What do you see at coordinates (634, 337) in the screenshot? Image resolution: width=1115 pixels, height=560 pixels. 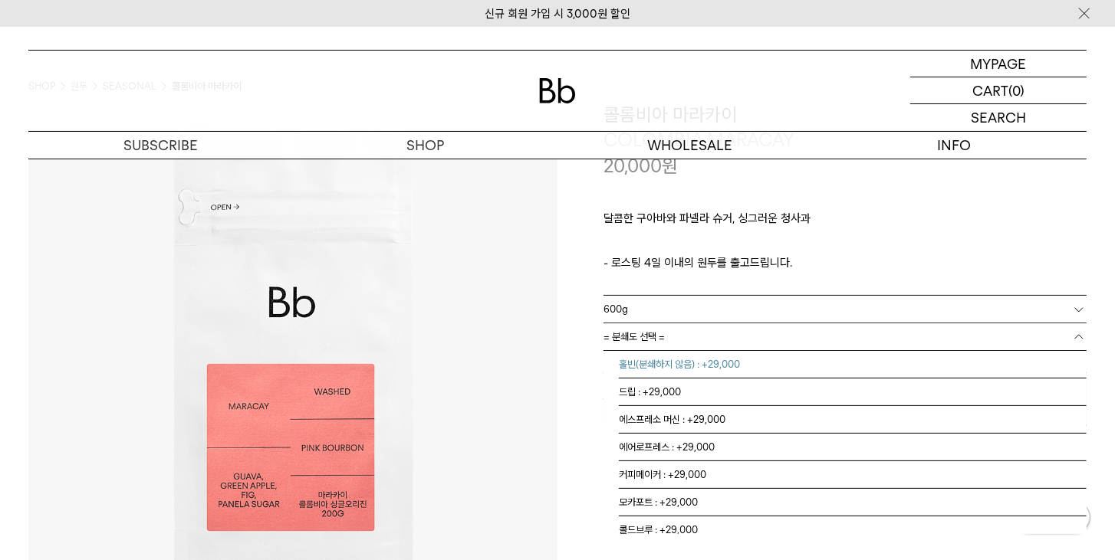 I see `span: = 분쇄도 선택 =` at bounding box center [634, 337].